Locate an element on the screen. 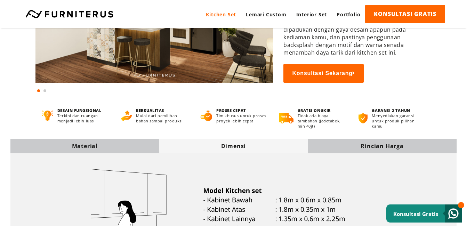 This screenshot has width=467, height=226. img: desain-fungsional.png is located at coordinates (47, 116).